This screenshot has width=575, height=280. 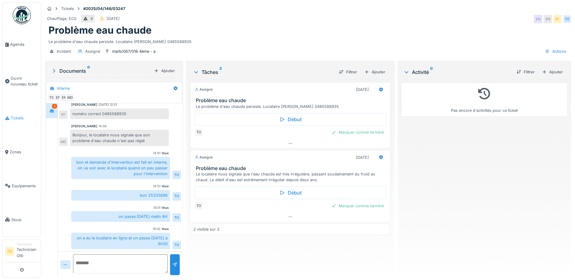 I want to click on div: 14:04, so click(x=102, y=126).